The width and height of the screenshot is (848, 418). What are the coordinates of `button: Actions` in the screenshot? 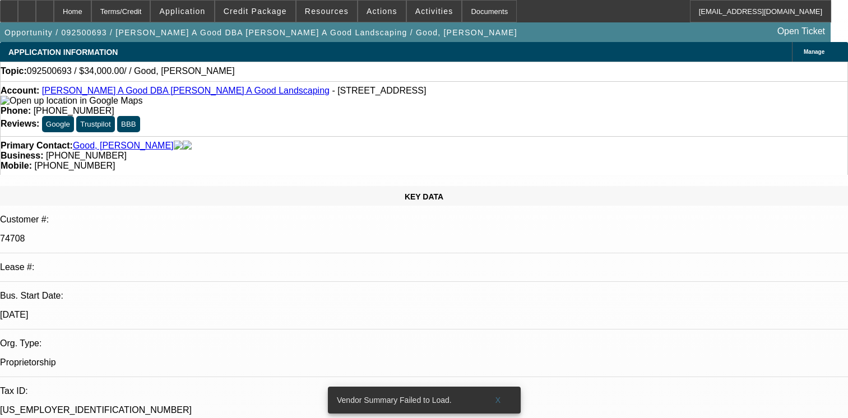 It's located at (381, 11).